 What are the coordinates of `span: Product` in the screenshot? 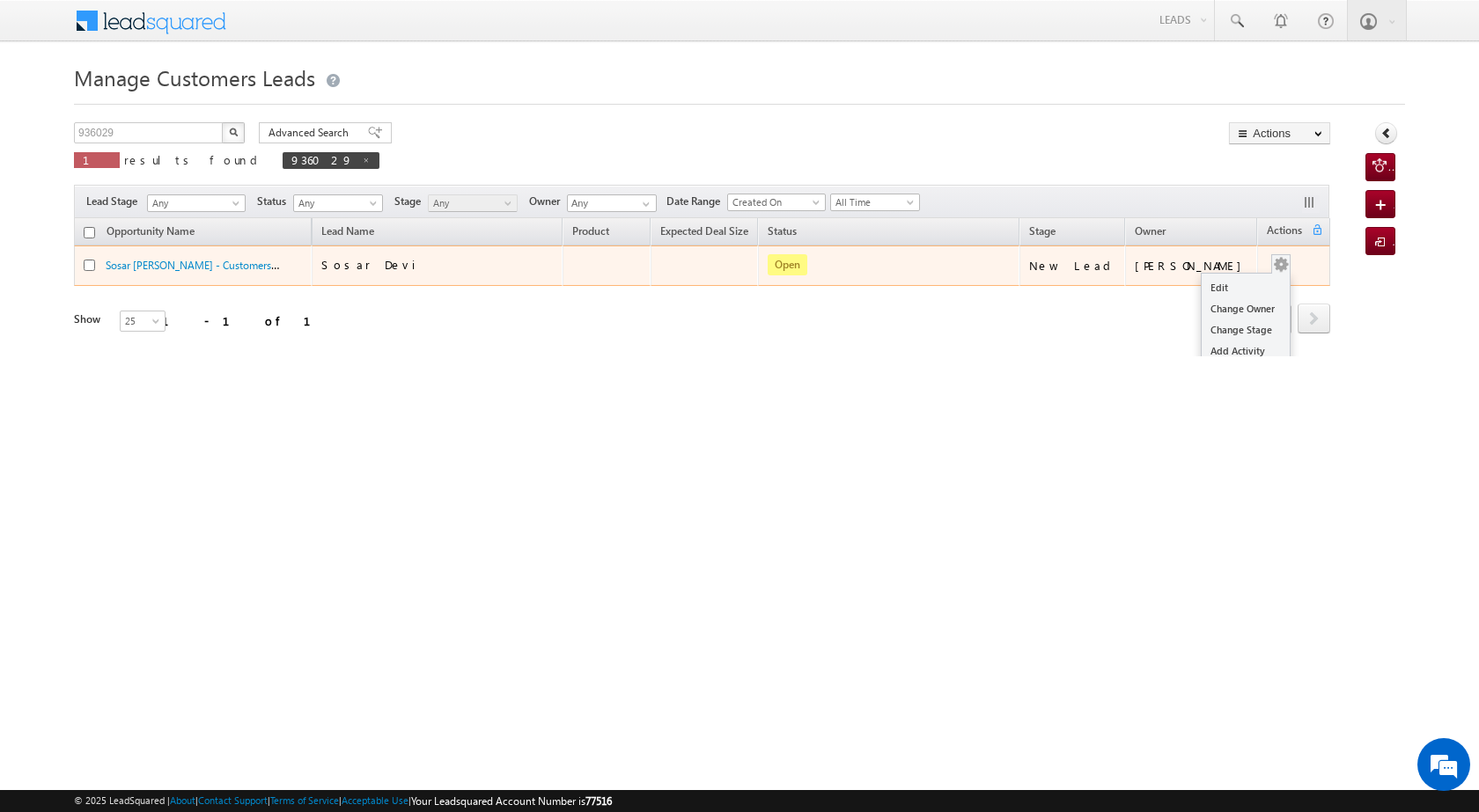 It's located at (590, 230).